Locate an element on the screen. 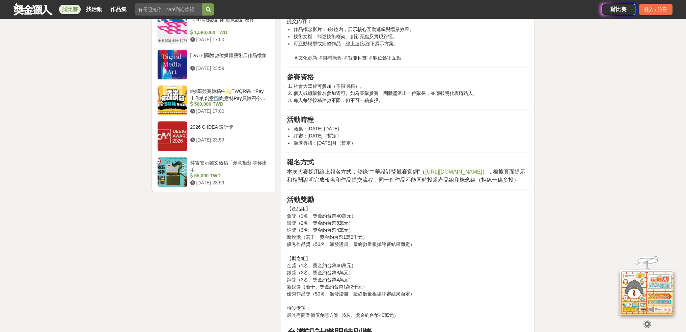 Image resolution: width=686 pixels, height=332 pixels. li: 技術文檔：簡述技術框架、創新亮點及實現路徑。 is located at coordinates (411, 36).